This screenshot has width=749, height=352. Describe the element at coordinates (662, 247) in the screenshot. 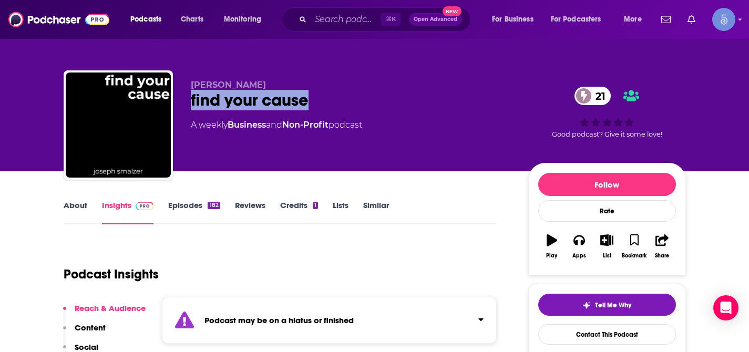

I see `button: Share` at that location.